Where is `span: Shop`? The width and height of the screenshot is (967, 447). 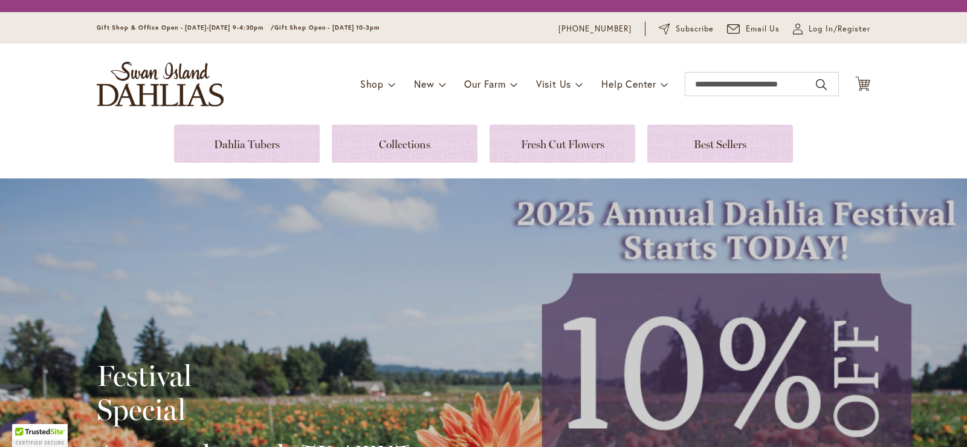 span: Shop is located at coordinates (372, 83).